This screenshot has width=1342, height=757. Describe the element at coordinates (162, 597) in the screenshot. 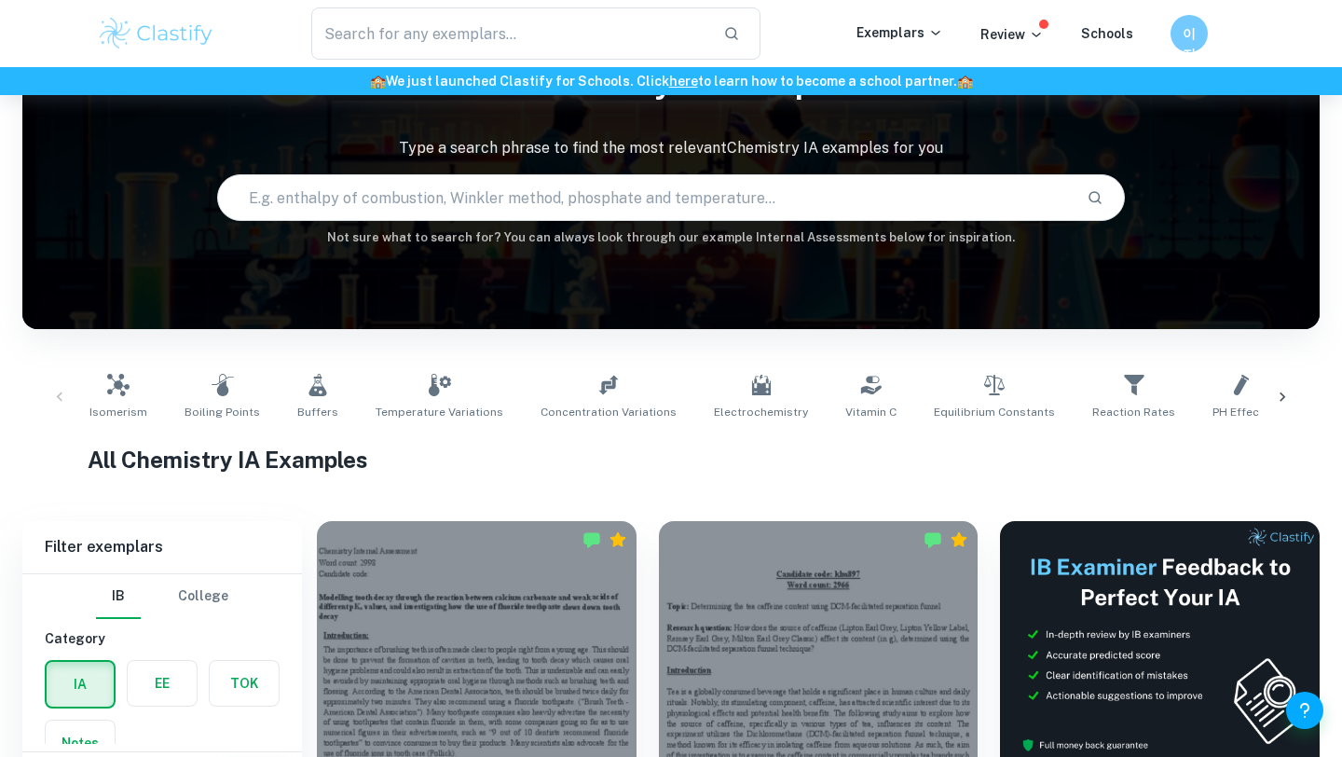

I see `div: Filter type choice` at that location.